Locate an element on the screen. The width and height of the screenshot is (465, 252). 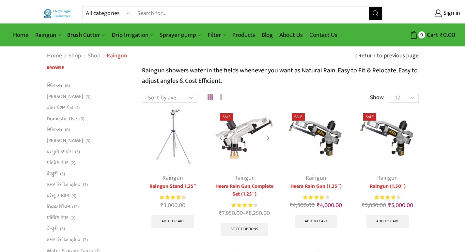
span: 0 is located at coordinates (422, 35).